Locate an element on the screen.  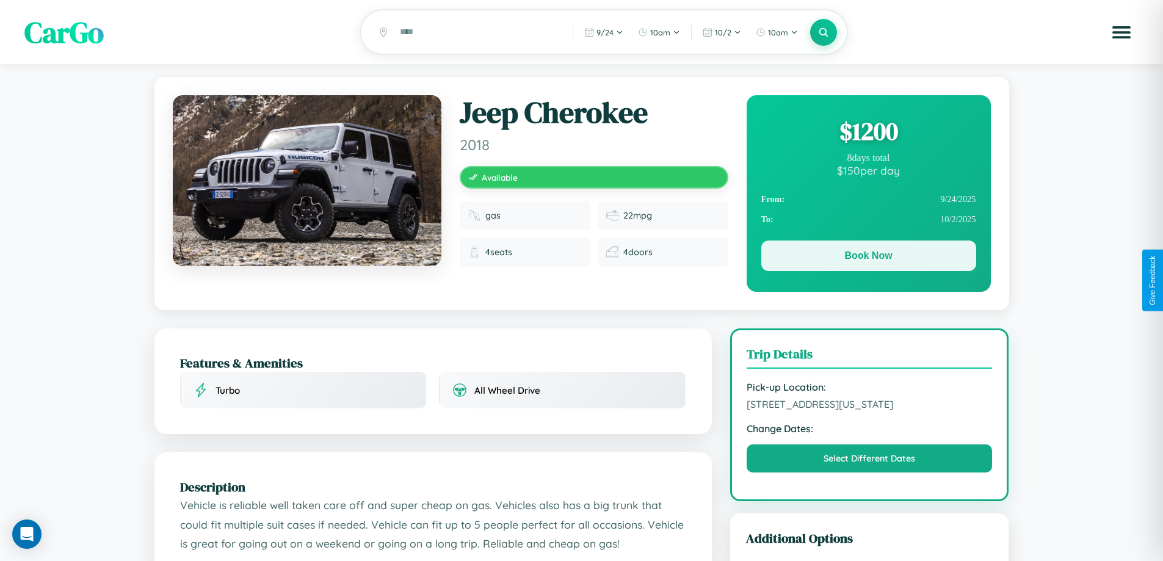
span: 9 / 24 is located at coordinates (605, 32).